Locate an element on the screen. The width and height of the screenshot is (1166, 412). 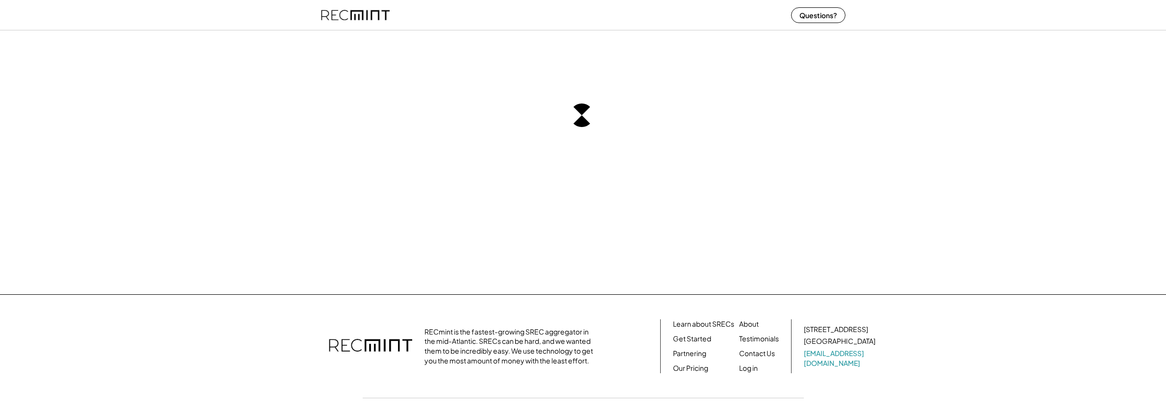
img: recmint-logotype%403x%20%281%29.jpeg is located at coordinates (355, 15).